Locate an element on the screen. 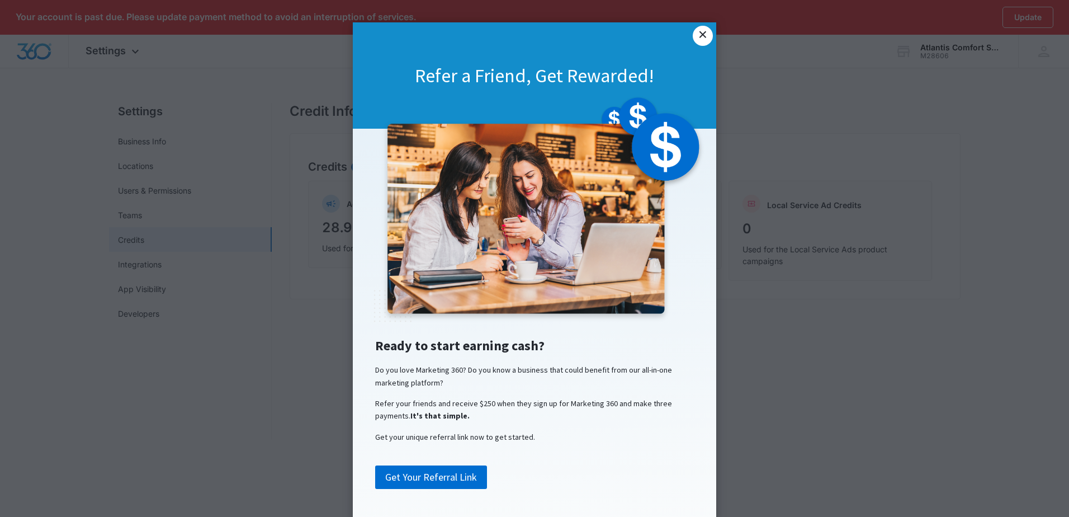  span: Ready to start earning cash? is located at coordinates (460, 345).